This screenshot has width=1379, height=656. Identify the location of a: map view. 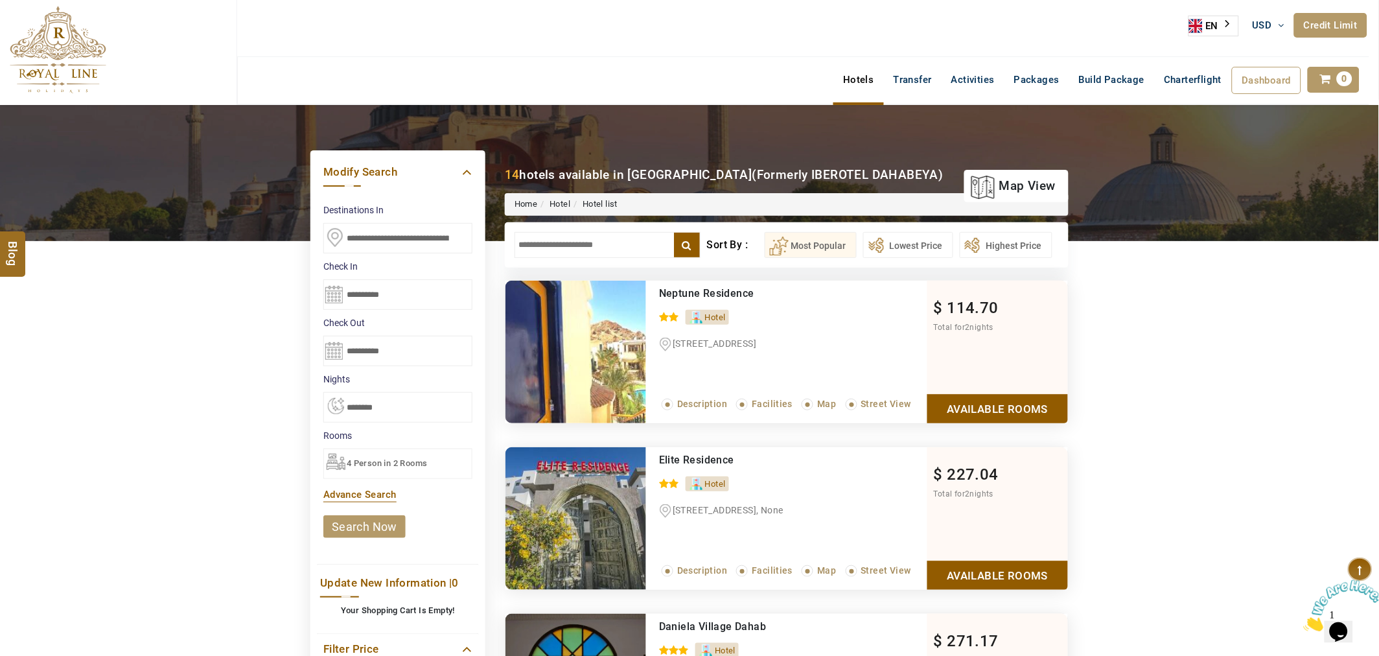
(1013, 186).